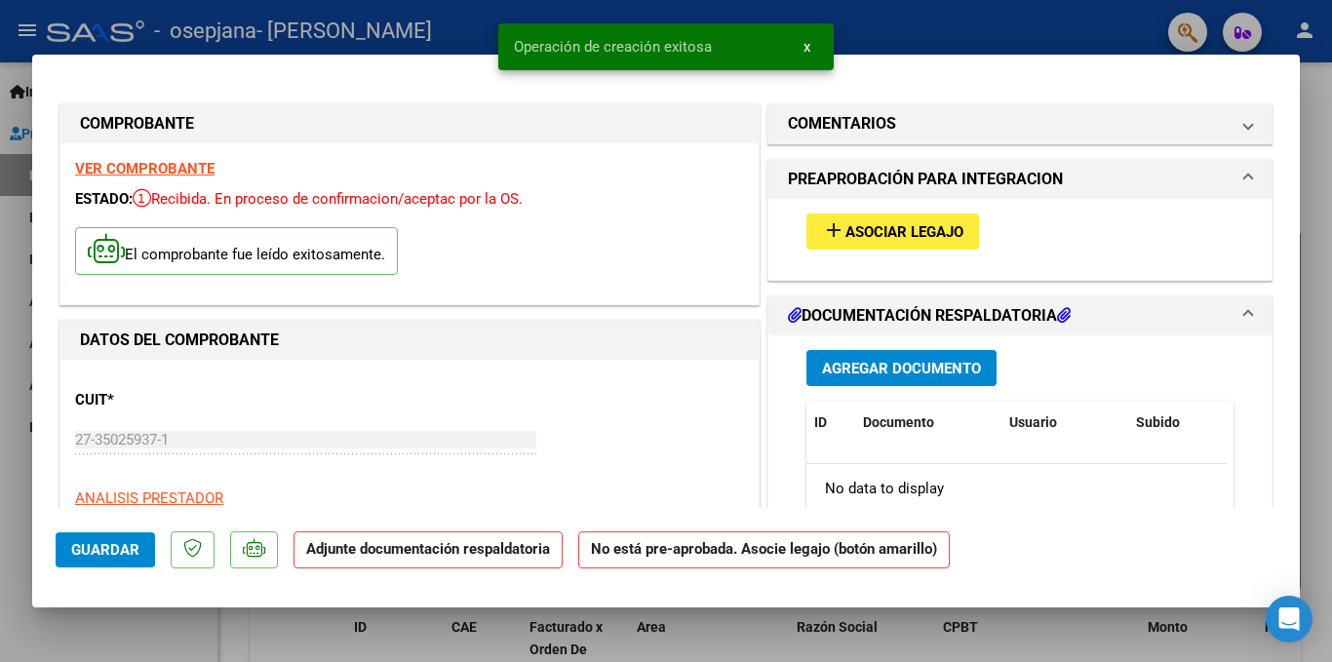 The height and width of the screenshot is (662, 1332). I want to click on h1: PREAPROBACIÓN PARA INTEGRACION, so click(925, 179).